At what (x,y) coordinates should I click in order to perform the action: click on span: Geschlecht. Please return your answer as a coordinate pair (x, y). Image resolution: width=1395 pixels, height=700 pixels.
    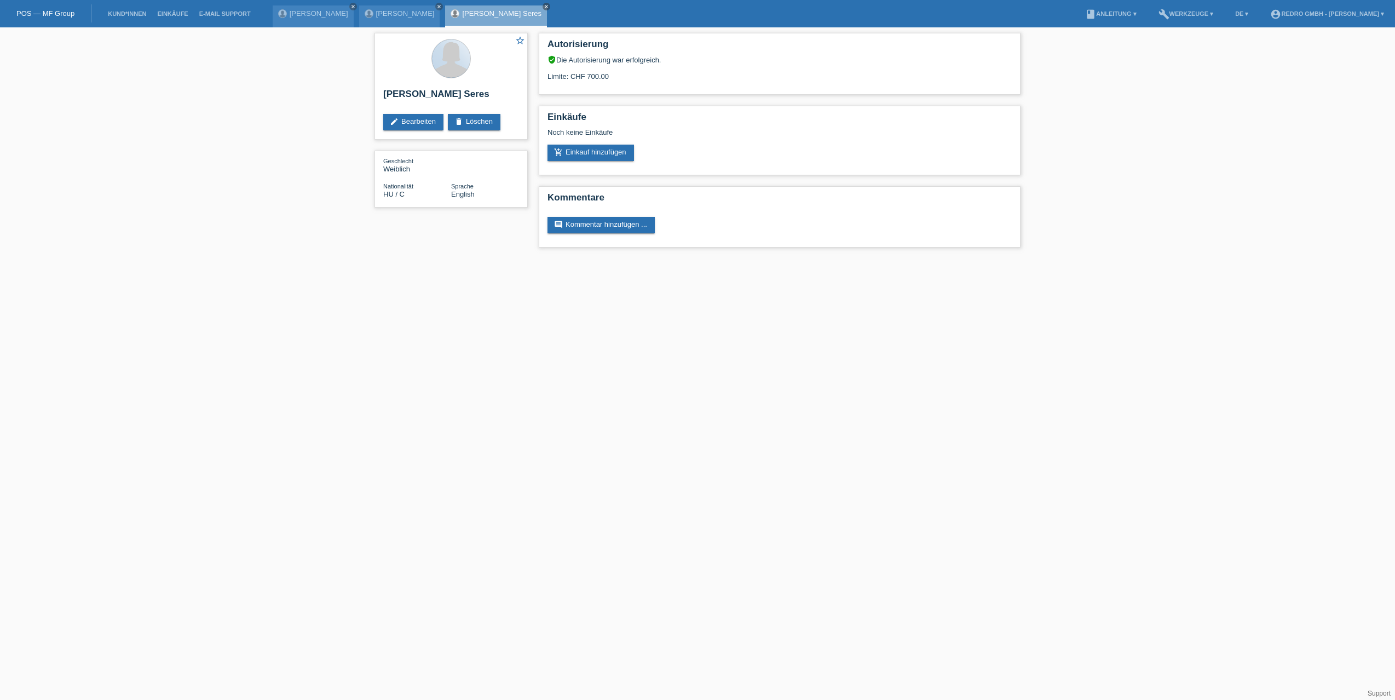
    Looking at the image, I should click on (398, 161).